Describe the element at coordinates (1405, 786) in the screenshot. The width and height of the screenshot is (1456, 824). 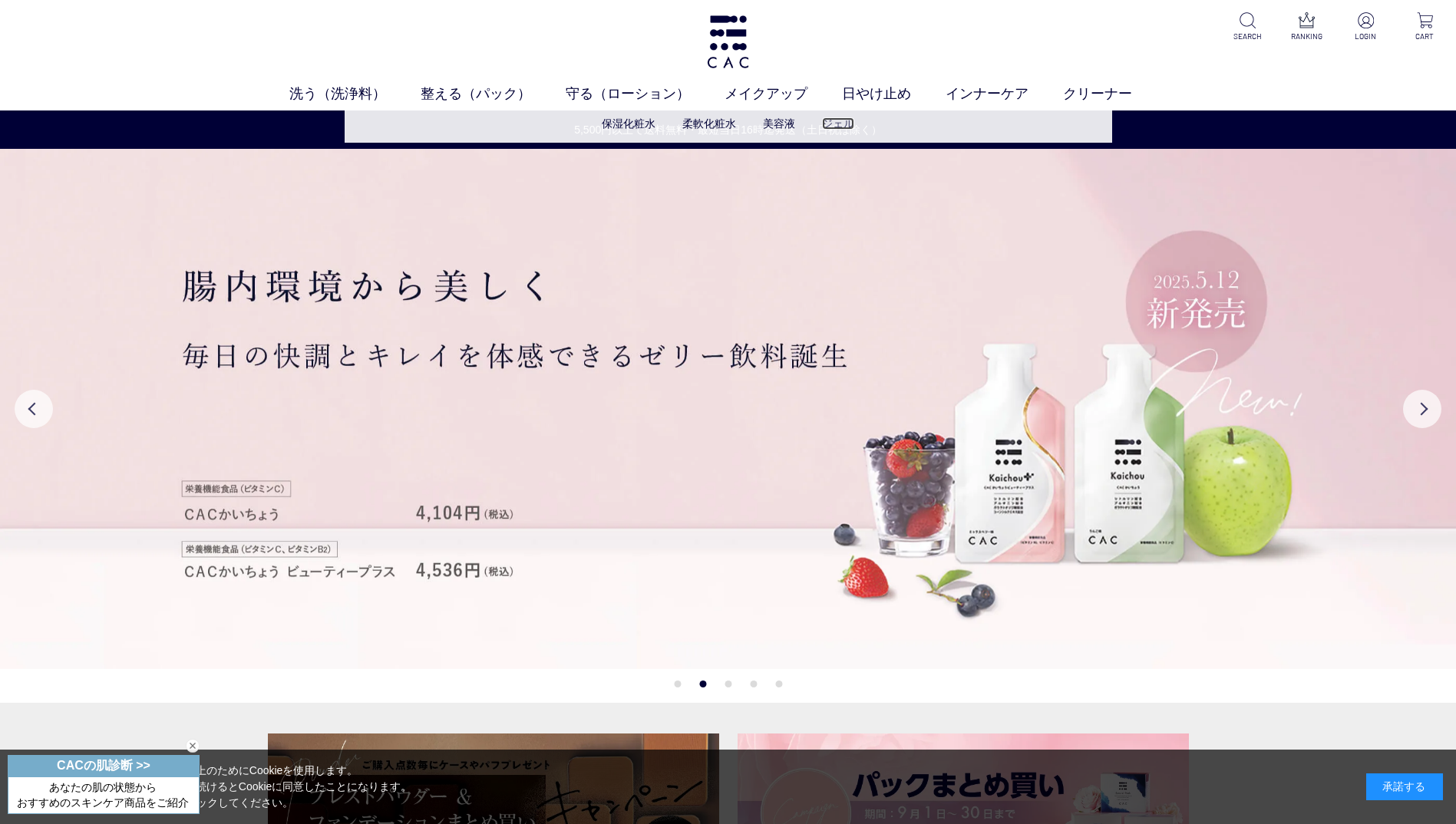
I see `div: 承諾する` at that location.